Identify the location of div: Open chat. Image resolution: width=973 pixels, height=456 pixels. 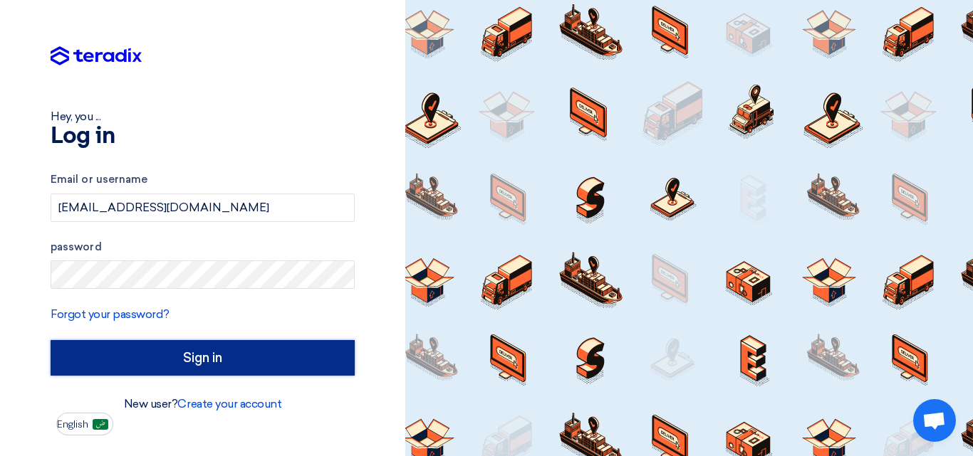
(934, 421).